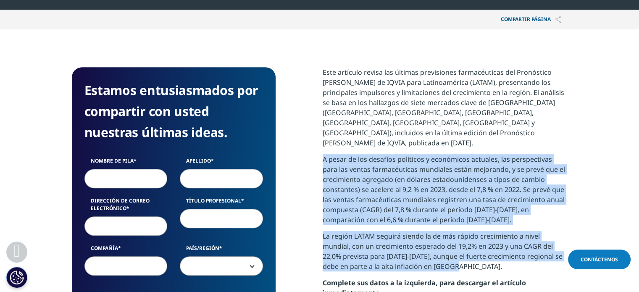  What do you see at coordinates (526, 19) in the screenshot?
I see `font: Compartir PÁGINA` at bounding box center [526, 19].